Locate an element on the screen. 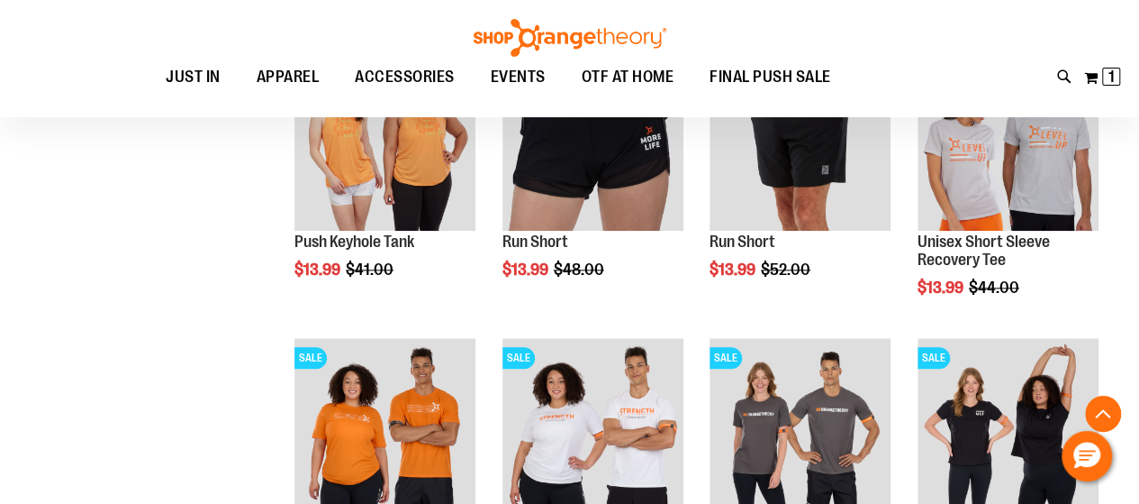 This screenshot has height=504, width=1139. a: OTF AT HOME is located at coordinates (628, 77).